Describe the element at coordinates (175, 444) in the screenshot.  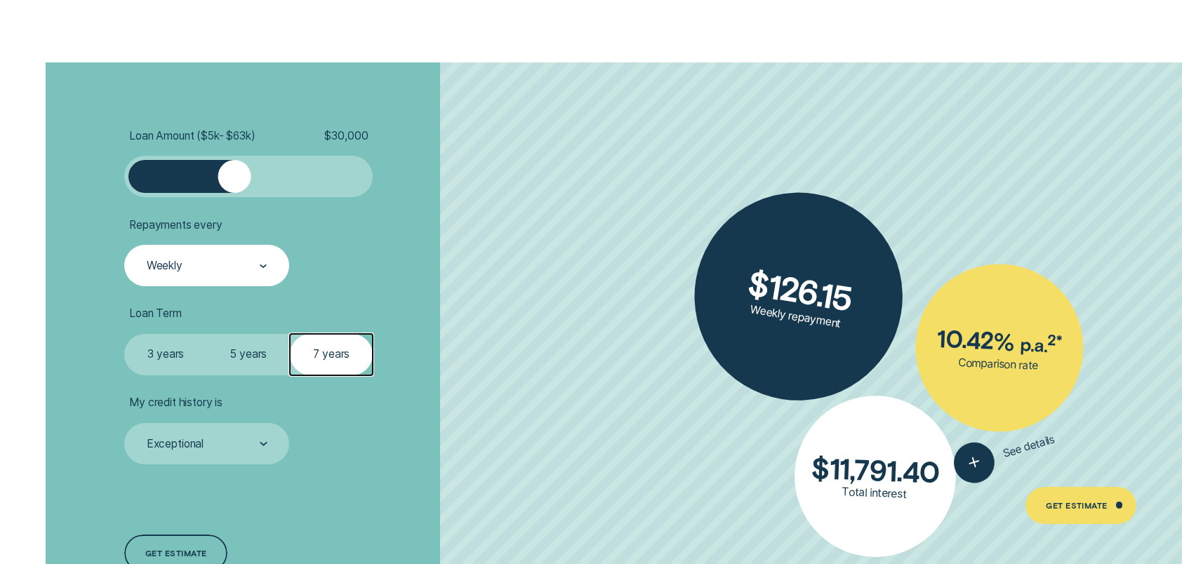
I see `div: Exceptional` at that location.